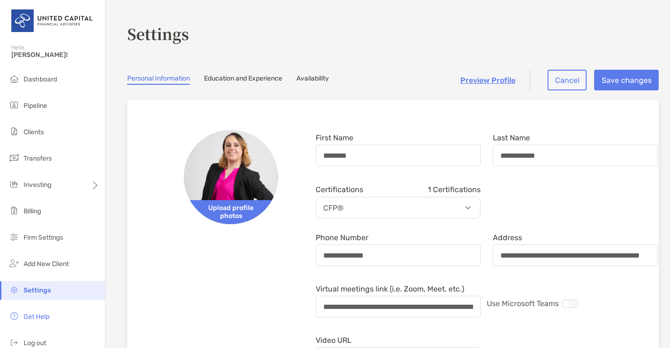 The image size is (670, 348). What do you see at coordinates (567, 80) in the screenshot?
I see `button: Cancel` at bounding box center [567, 80].